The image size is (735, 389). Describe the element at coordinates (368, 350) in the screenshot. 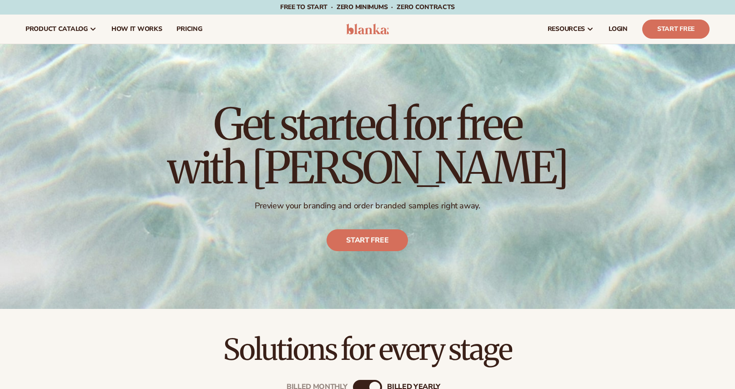

I see `h2: Solutions for every stage` at that location.